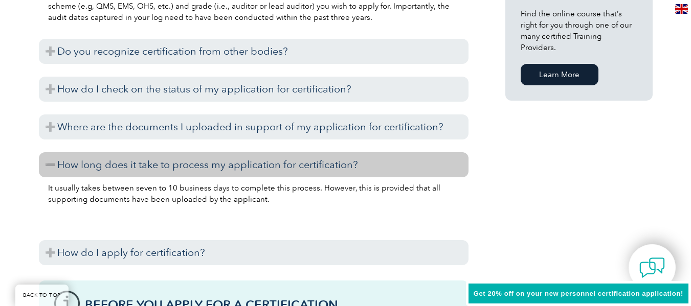 This screenshot has width=691, height=306. I want to click on h3: How do I apply for certification?, so click(254, 253).